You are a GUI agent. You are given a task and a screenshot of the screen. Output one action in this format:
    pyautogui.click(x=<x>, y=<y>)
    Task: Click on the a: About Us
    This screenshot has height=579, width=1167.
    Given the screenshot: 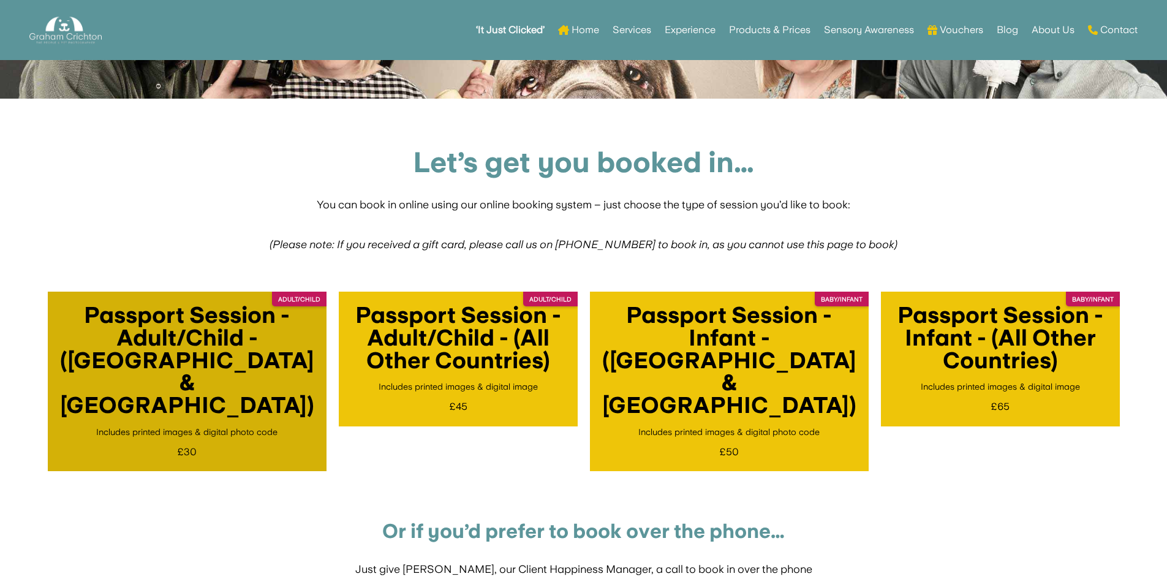 What is the action you would take?
    pyautogui.click(x=1053, y=30)
    